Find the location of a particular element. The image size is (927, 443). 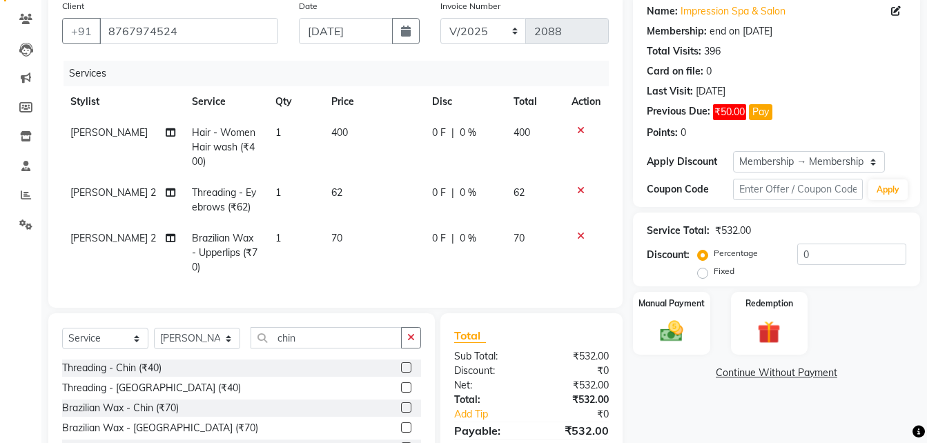

div: Sub Total: is located at coordinates (487, 356).